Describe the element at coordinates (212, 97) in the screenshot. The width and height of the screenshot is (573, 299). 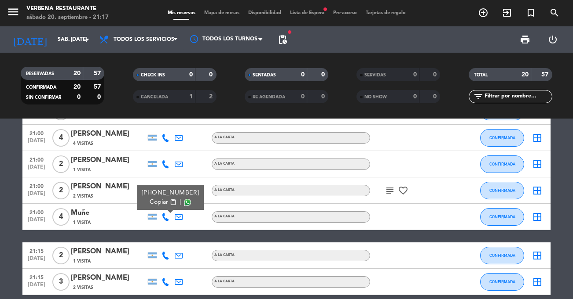
I see `strong: 2` at that location.